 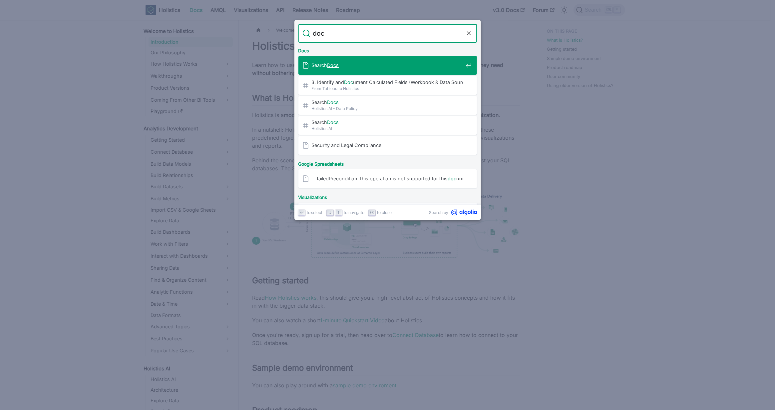 I want to click on mark: doc, so click(x=452, y=178).